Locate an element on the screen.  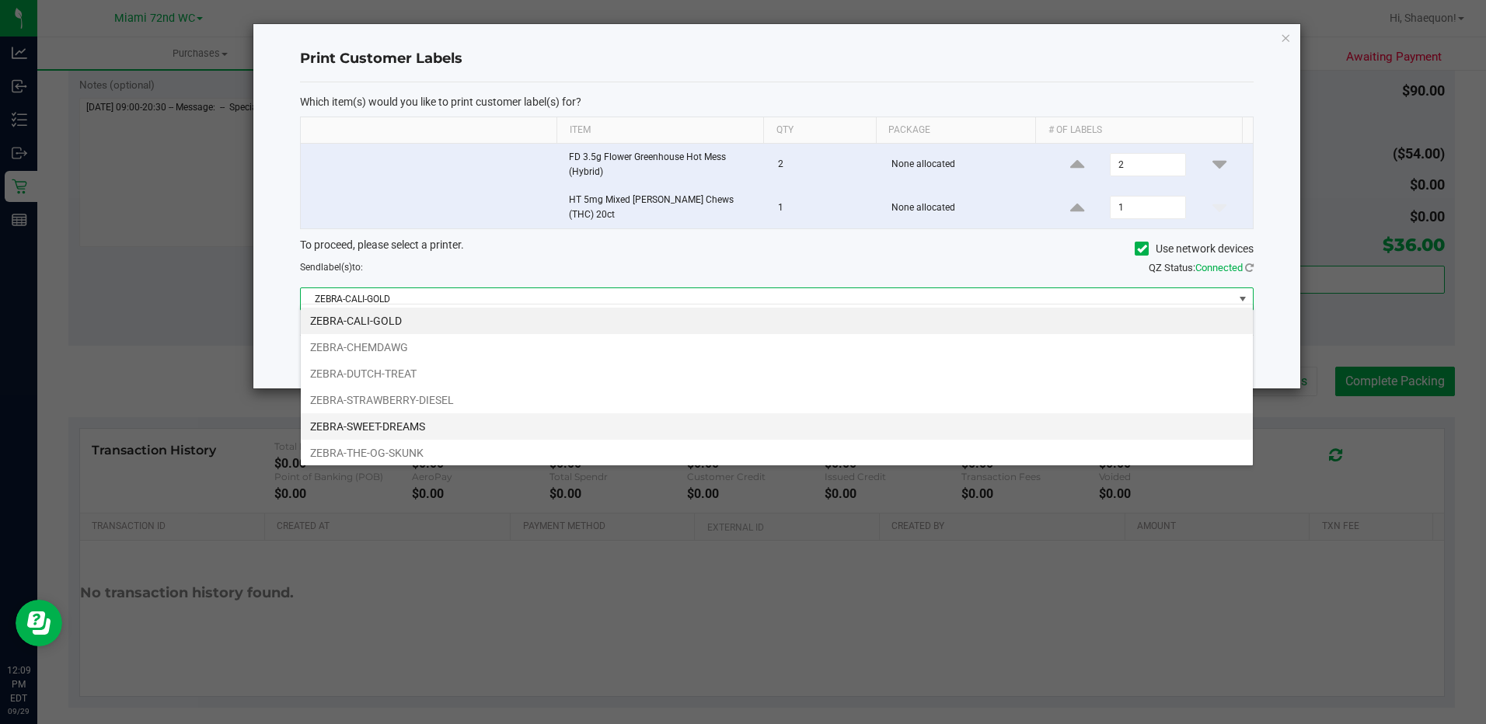
li: ZEBRA-DUTCH-TREAT is located at coordinates (776, 374).